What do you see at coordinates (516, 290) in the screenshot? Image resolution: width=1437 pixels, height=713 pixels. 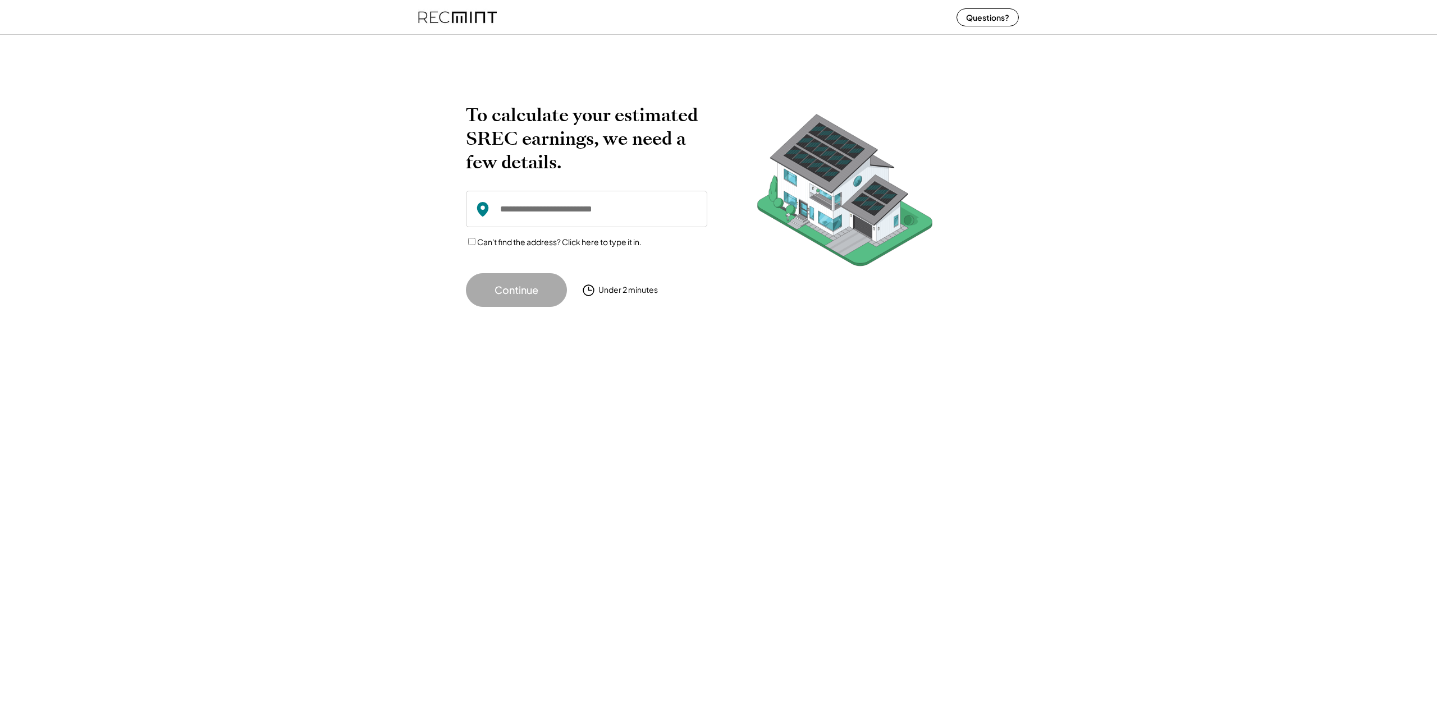 I see `button: Continue` at bounding box center [516, 290].